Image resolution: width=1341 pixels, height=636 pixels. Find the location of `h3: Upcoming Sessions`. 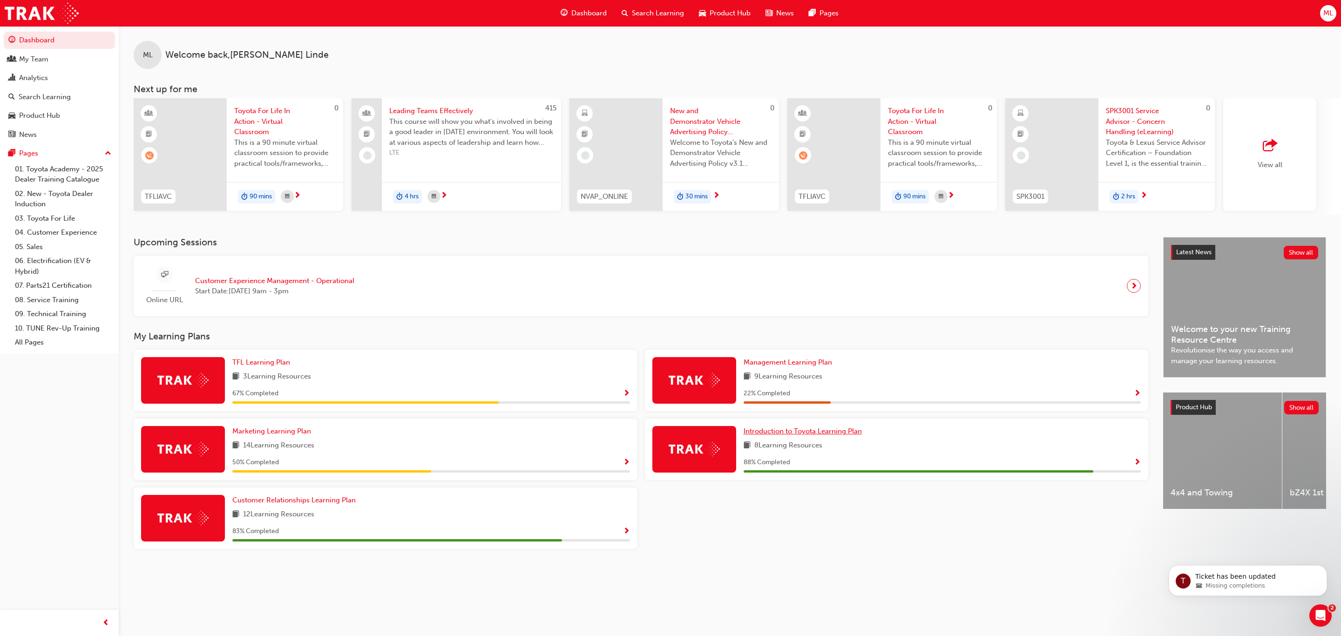

h3: Upcoming Sessions is located at coordinates (641, 242).